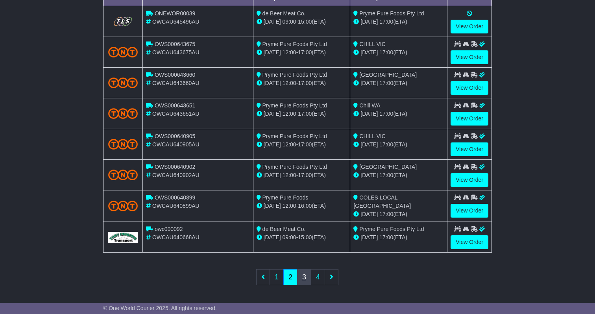 The image size is (595, 314). What do you see at coordinates (285, 197) in the screenshot?
I see `span: Pryme Pure Foods` at bounding box center [285, 197].